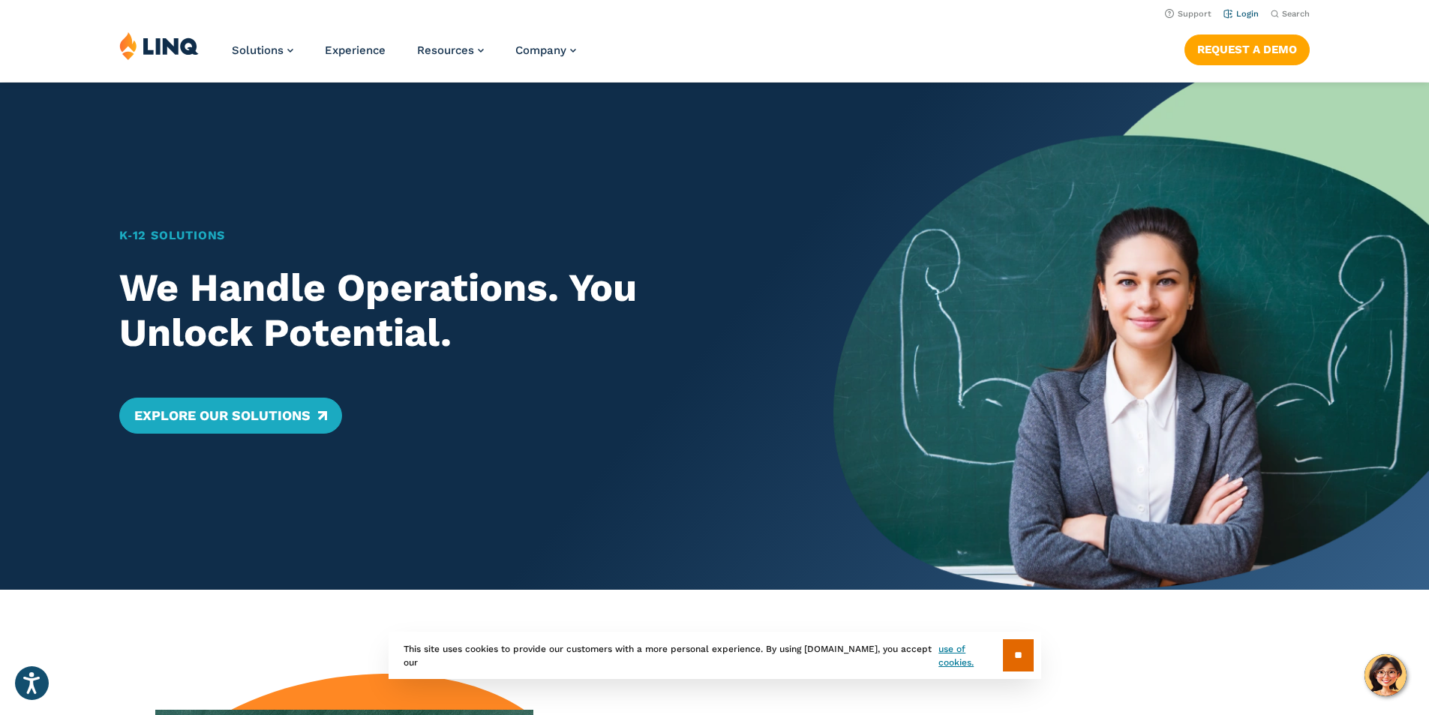  I want to click on h2: We Handle Operations. You Unlock Potential., so click(447, 311).